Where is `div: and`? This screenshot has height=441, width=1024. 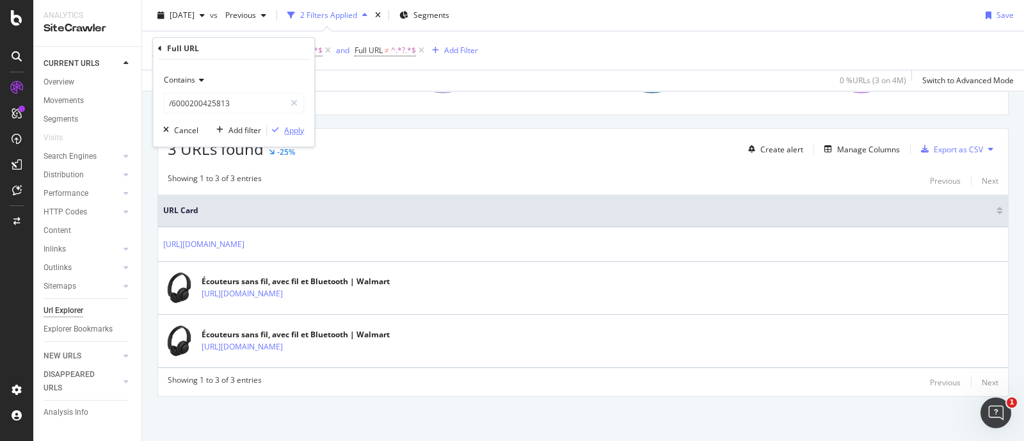 div: and is located at coordinates (342, 50).